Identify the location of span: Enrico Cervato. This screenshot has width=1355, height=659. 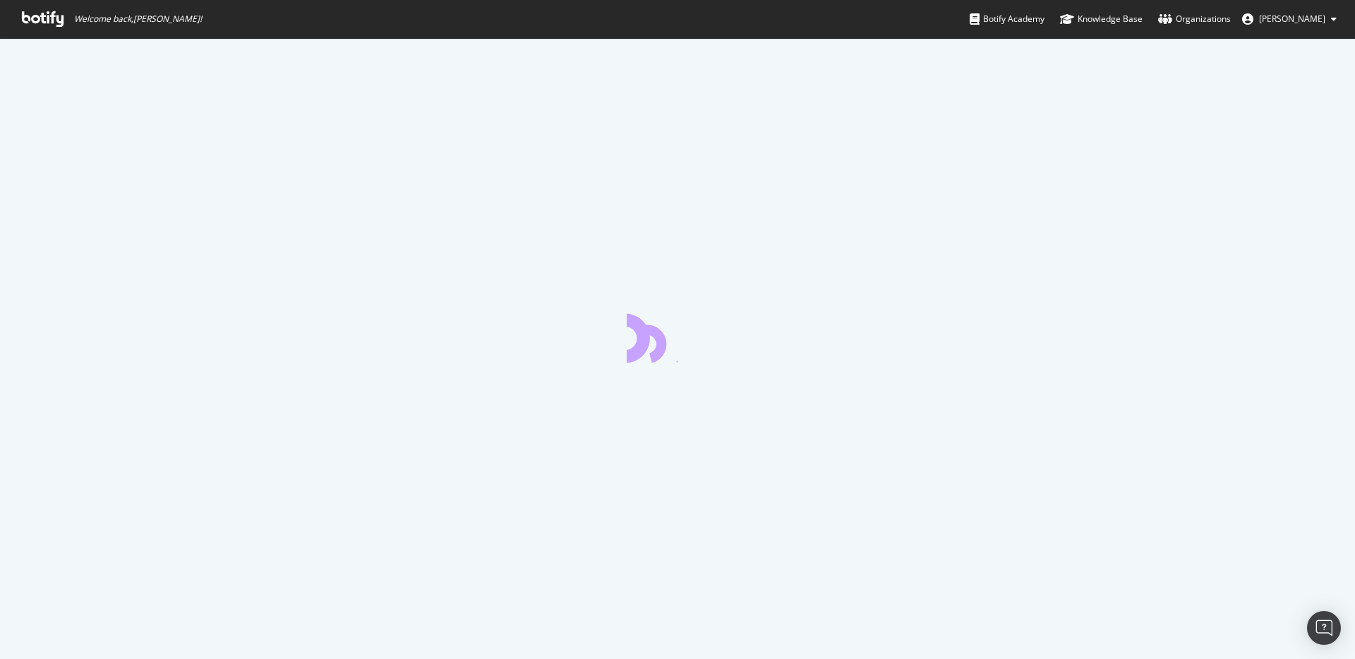
(1293, 18).